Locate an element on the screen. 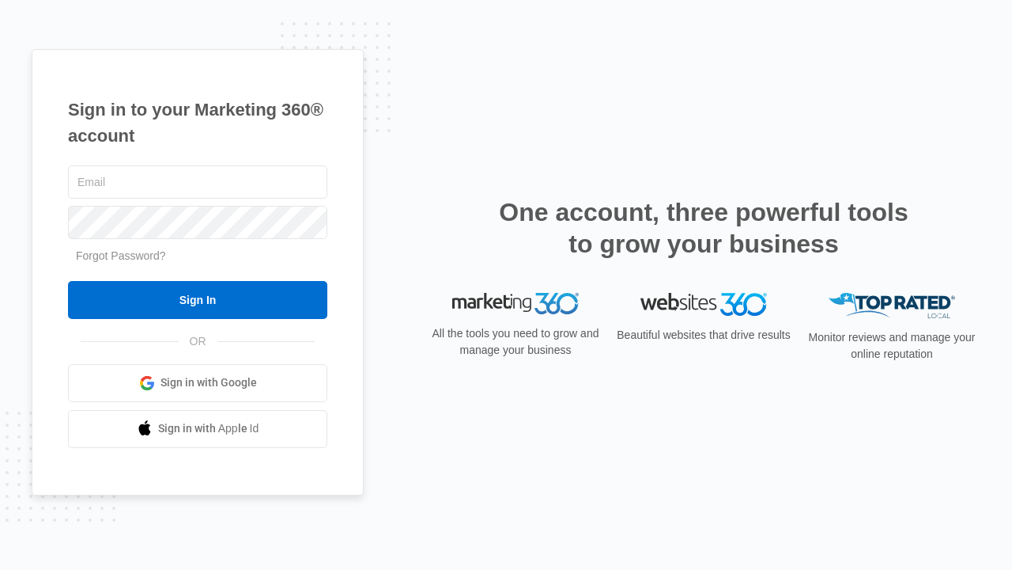 This screenshot has width=1012, height=570. img: Top Rated Local is located at coordinates (892, 305).